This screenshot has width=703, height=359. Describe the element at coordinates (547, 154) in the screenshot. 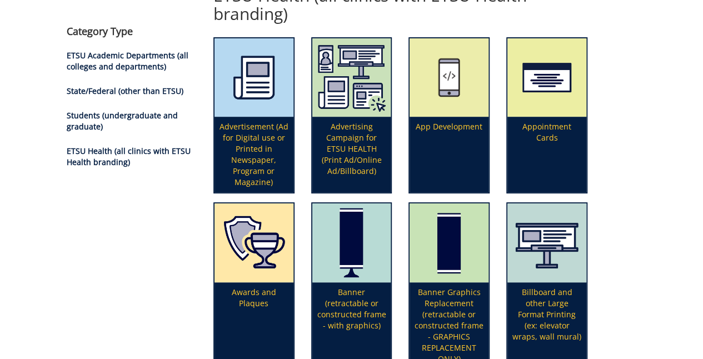

I see `p: Appointment Cards` at that location.